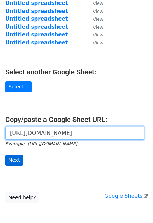  I want to click on a: Google Sheets, so click(126, 196).